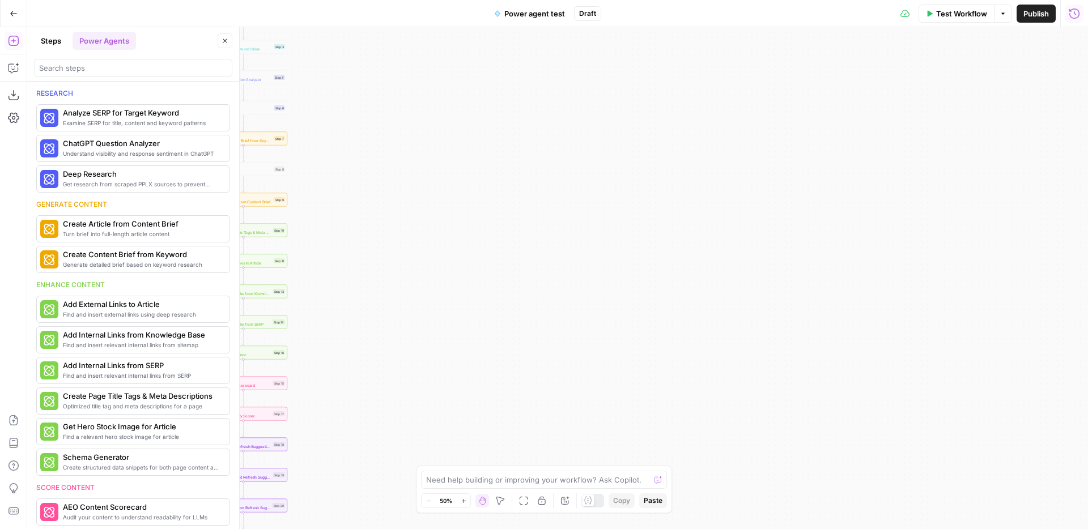  Describe the element at coordinates (142, 234) in the screenshot. I see `span: Turn brief into full-length article content` at that location.